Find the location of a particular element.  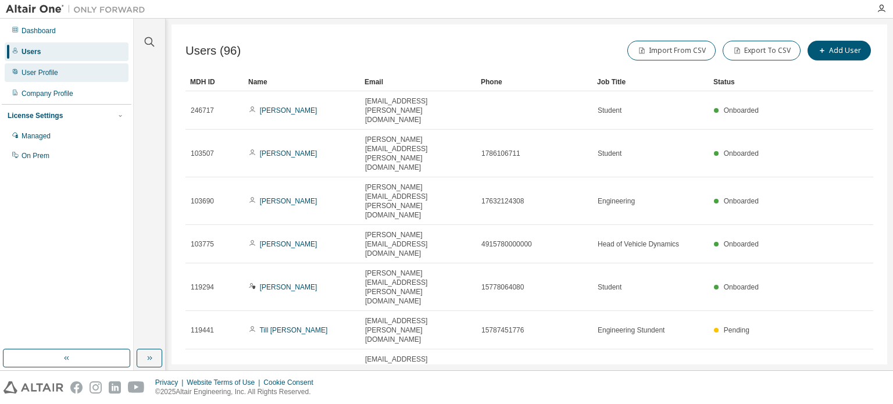

div: Managed is located at coordinates (36, 136).